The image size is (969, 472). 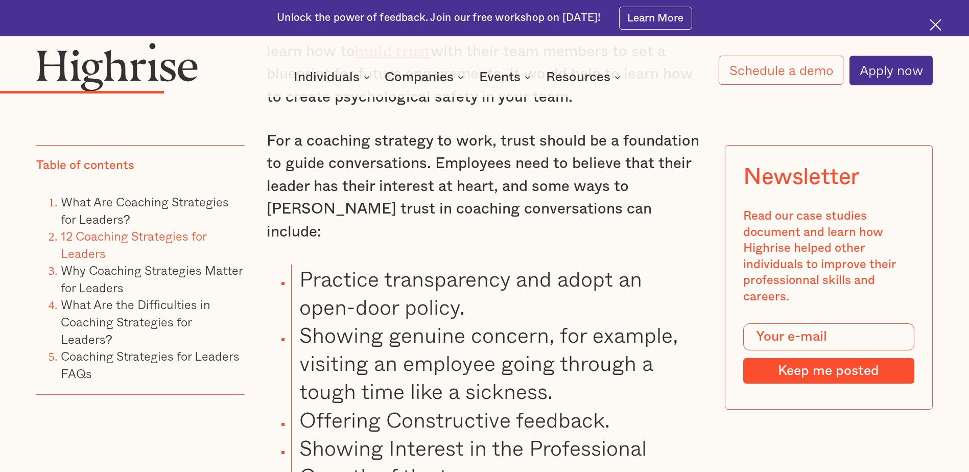 I want to click on form: Modal Form, so click(x=829, y=354).